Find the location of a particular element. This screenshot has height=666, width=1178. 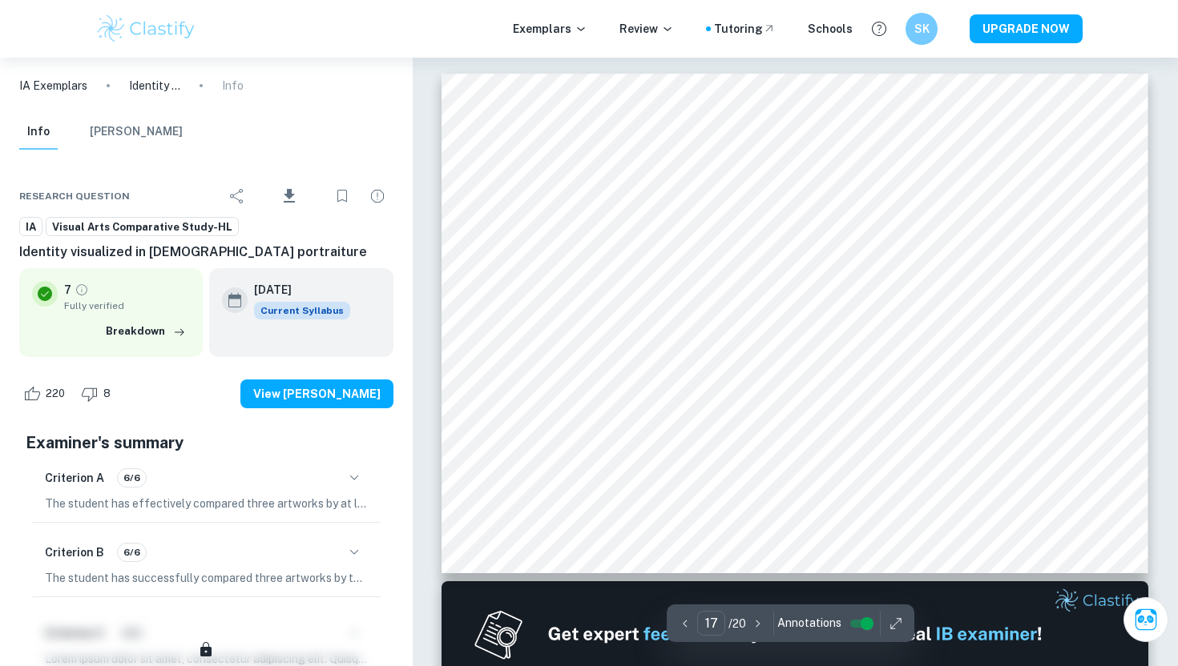

p: The student has effectively compared three artworks by at least two different artists, fulfilling... is located at coordinates (206, 504).